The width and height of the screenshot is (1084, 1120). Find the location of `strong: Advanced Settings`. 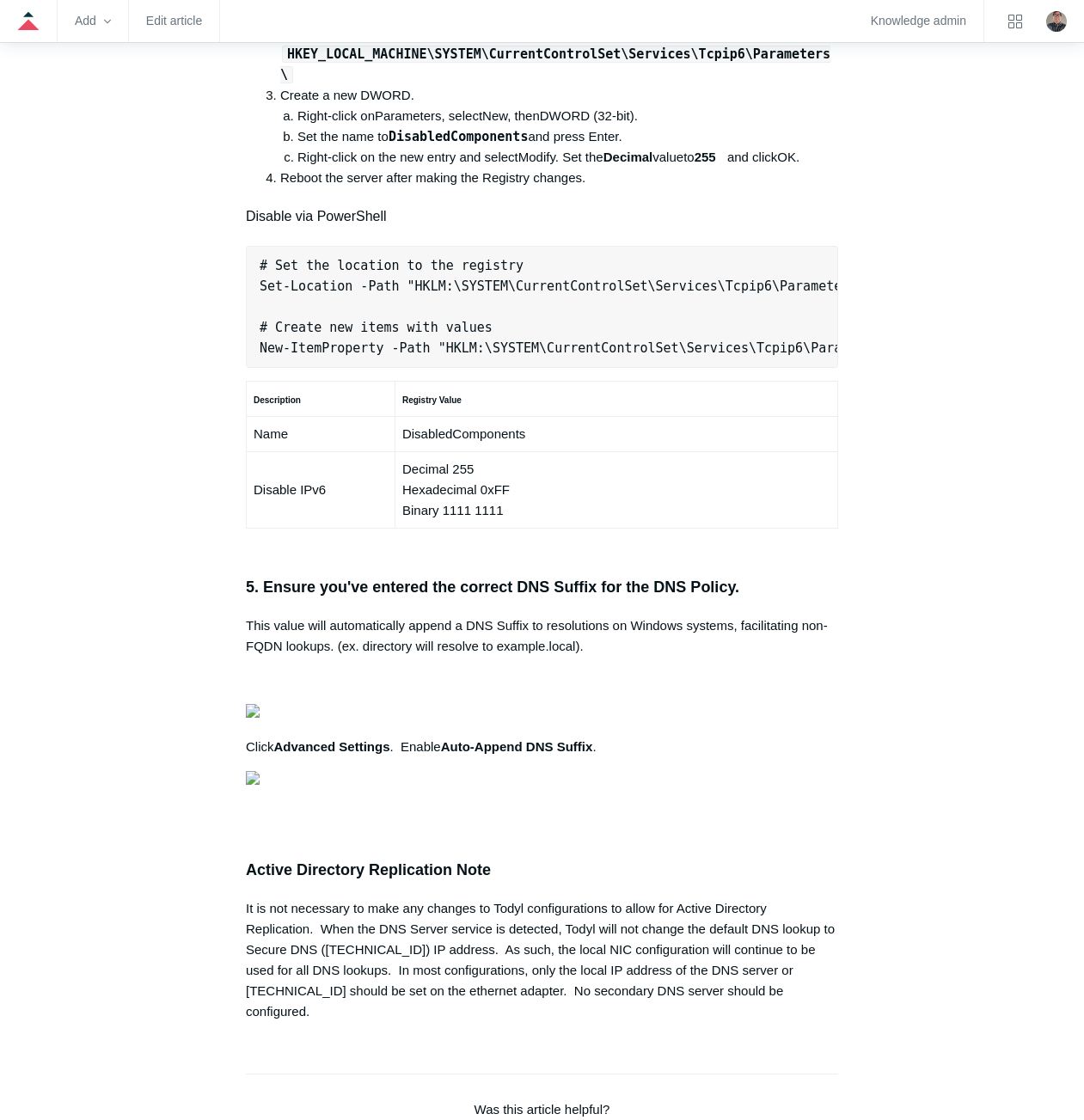

strong: Advanced Settings is located at coordinates (331, 746).